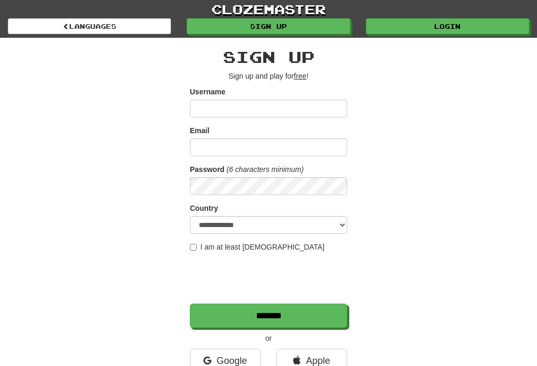  Describe the element at coordinates (268, 26) in the screenshot. I see `a: Sign up` at that location.